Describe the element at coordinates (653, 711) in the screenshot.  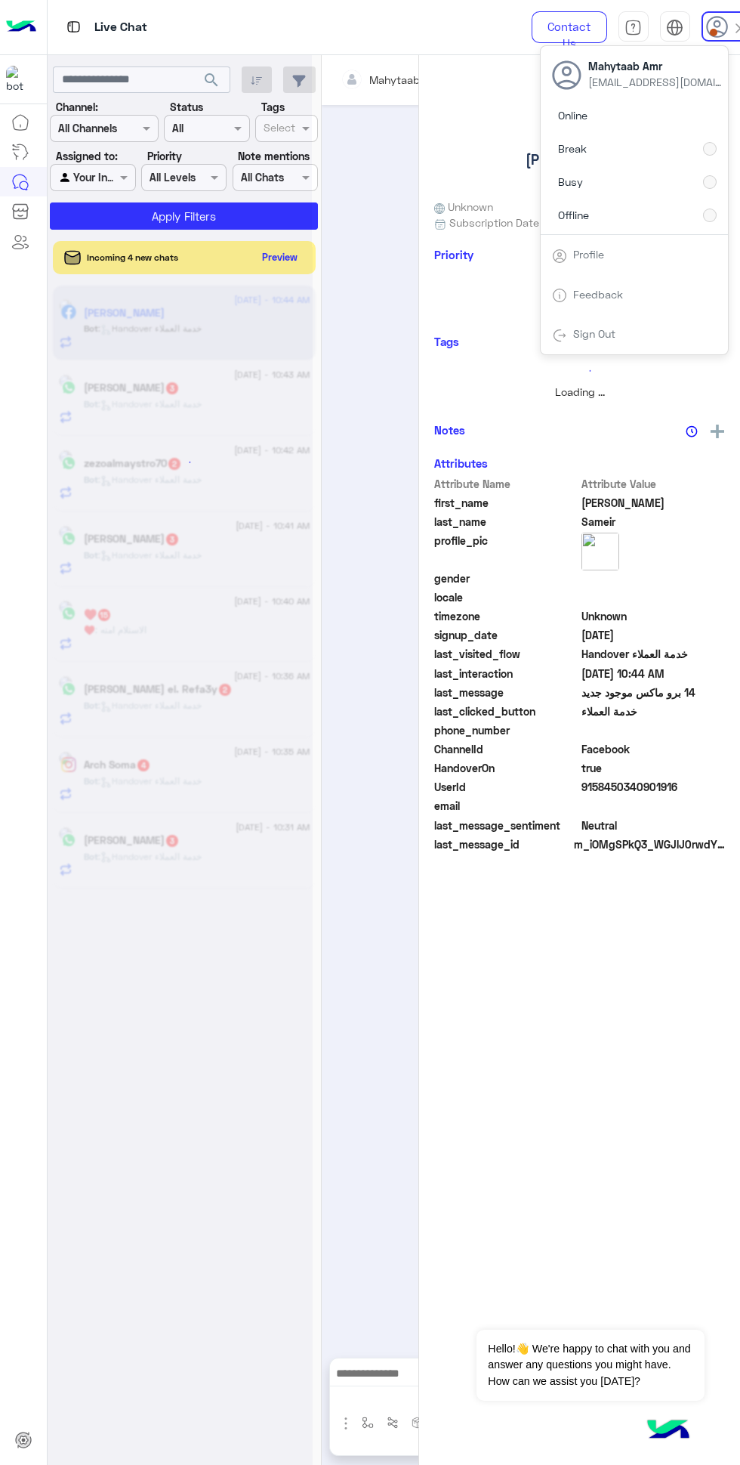
I see `span: خدمة العملاء` at that location.